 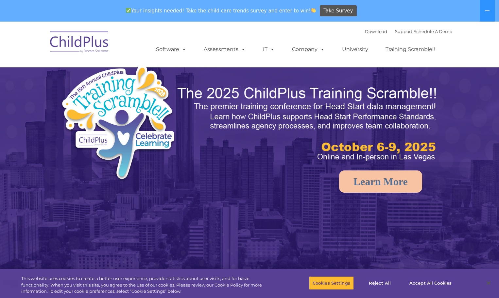 I want to click on button: Close, so click(x=489, y=283).